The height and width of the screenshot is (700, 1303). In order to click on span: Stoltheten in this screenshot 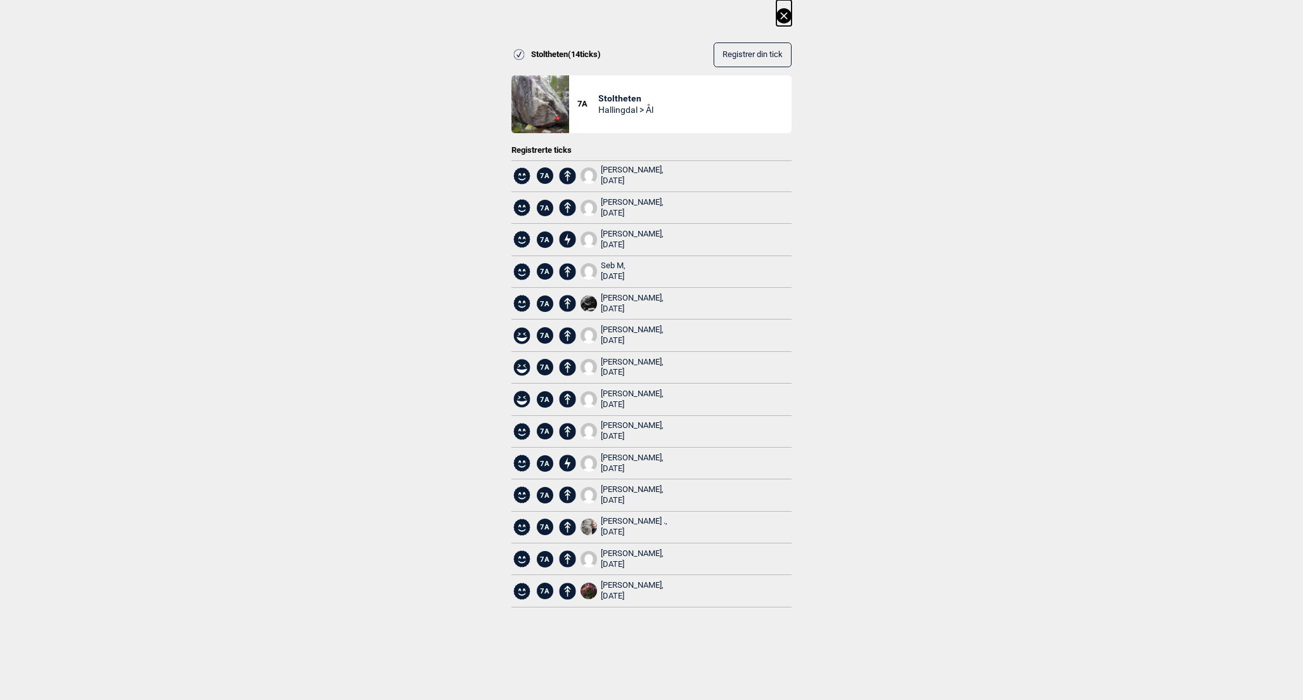, I will do `click(625, 98)`.